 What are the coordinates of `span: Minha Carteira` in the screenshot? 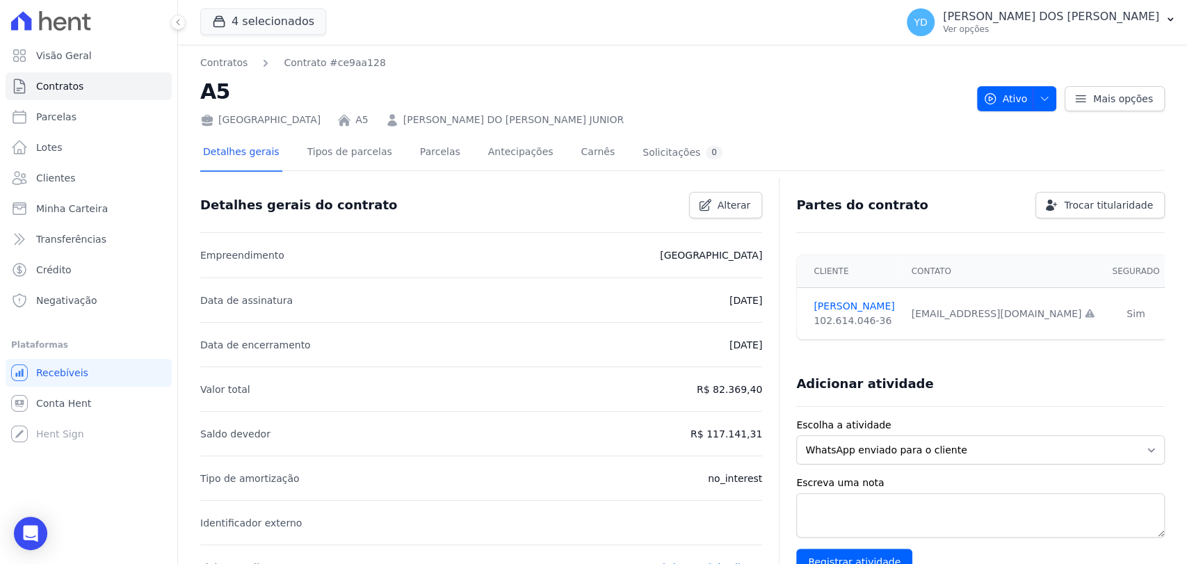 It's located at (72, 209).